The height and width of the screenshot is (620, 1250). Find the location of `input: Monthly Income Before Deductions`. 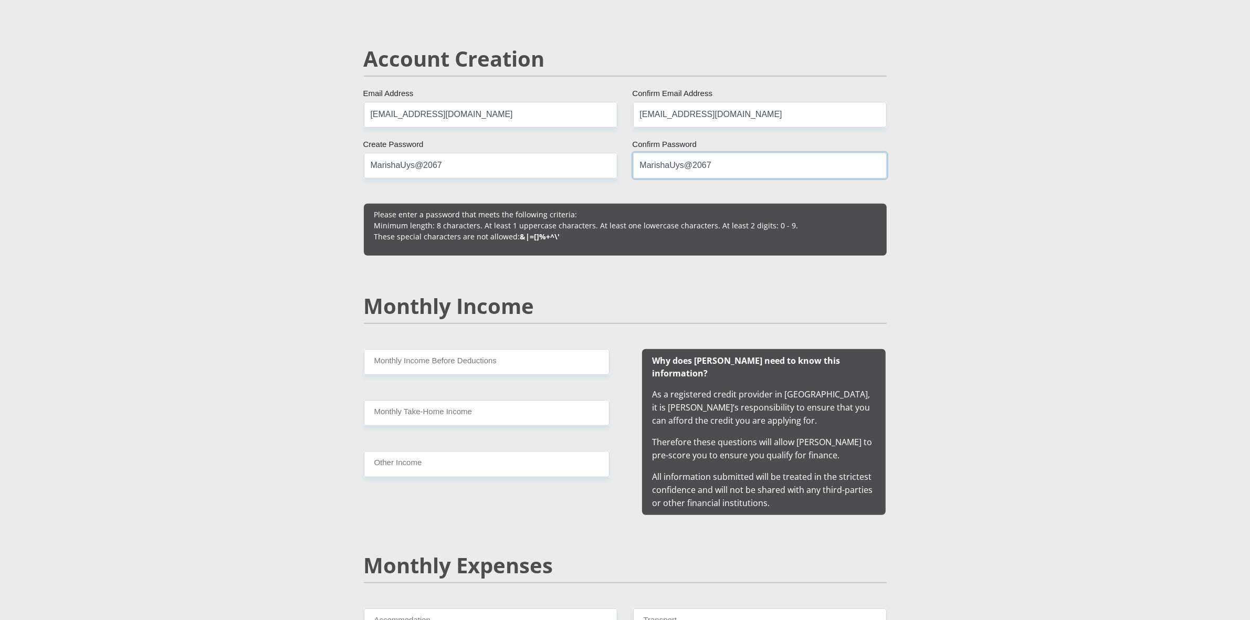

input: Monthly Income Before Deductions is located at coordinates (487, 362).